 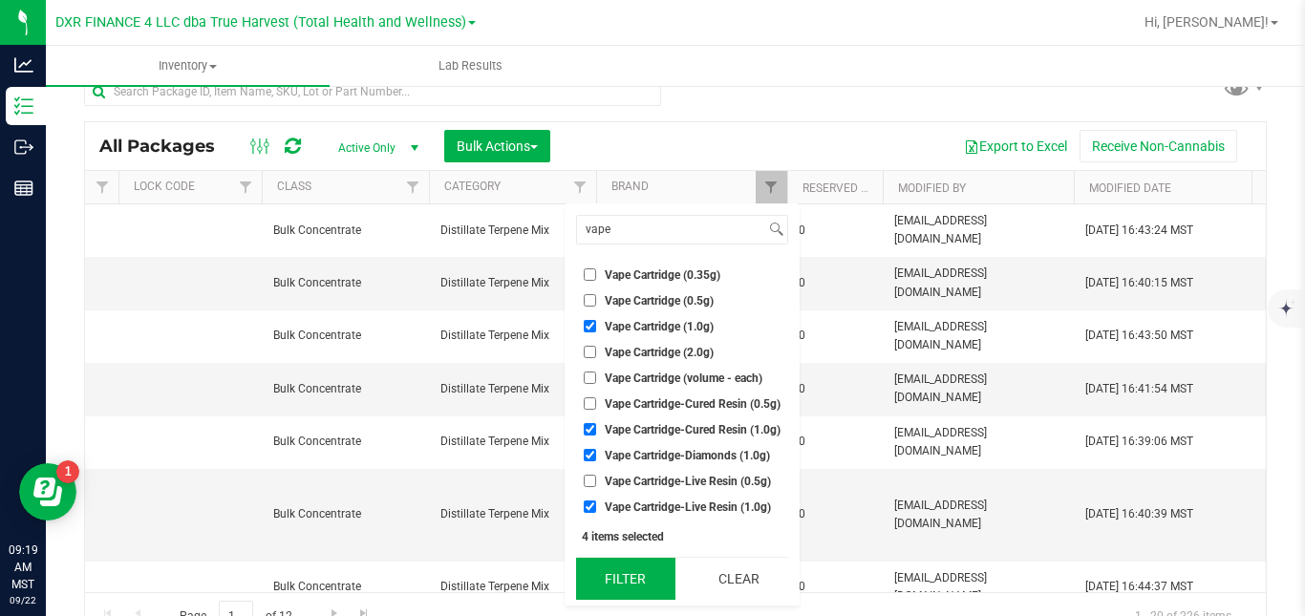 I want to click on span: Inventory, so click(x=187, y=66).